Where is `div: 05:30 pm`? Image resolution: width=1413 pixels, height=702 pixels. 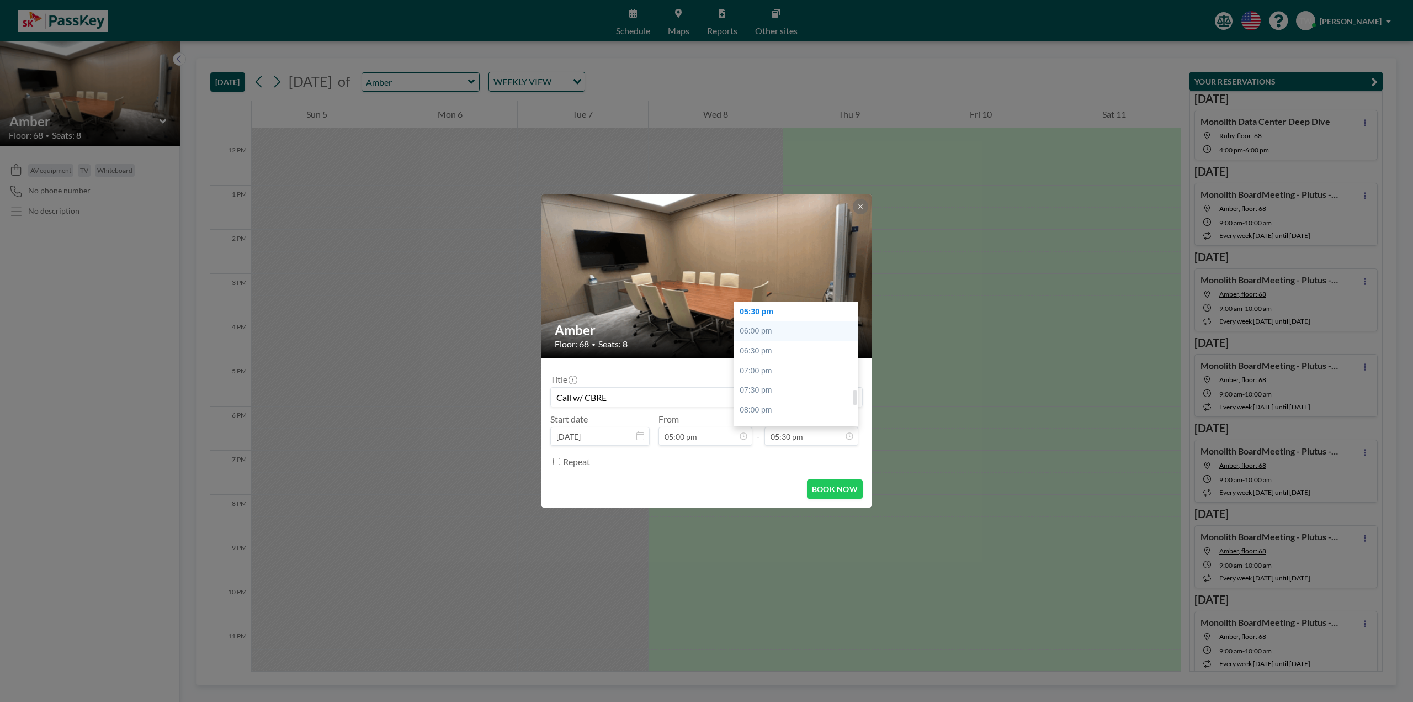 div: 05:30 pm is located at coordinates (799, 312).